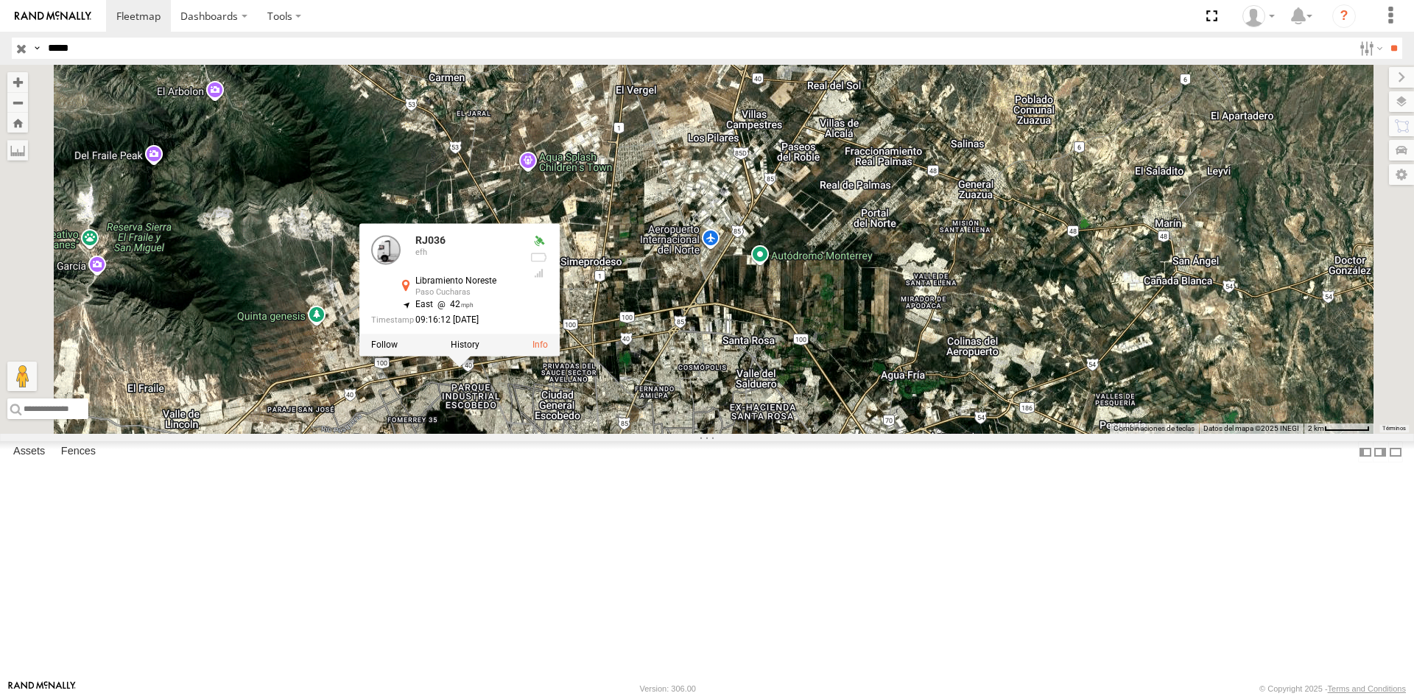 The image size is (1414, 696). I want to click on button: Zoom in, so click(18, 82).